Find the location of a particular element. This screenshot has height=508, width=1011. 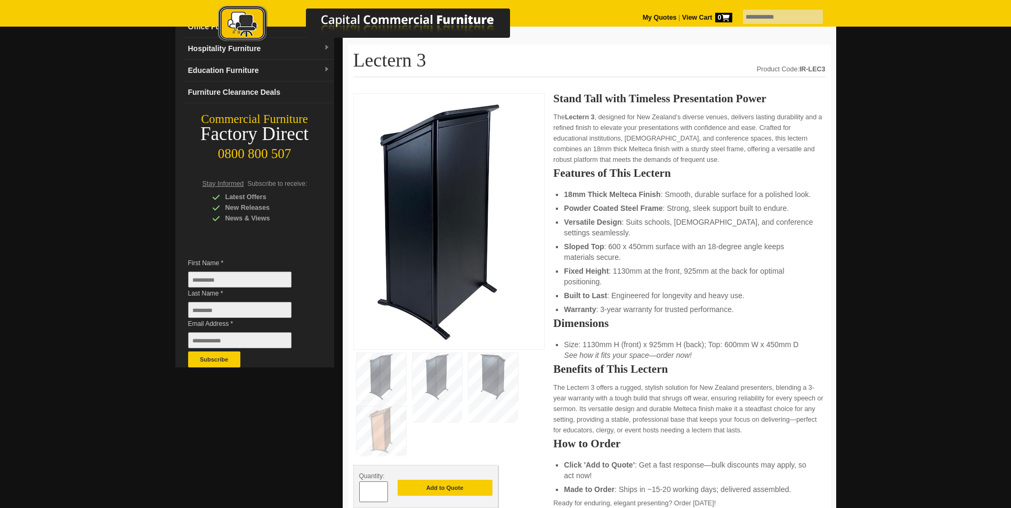

strong: Click 'Add to Quote' is located at coordinates (599, 465).